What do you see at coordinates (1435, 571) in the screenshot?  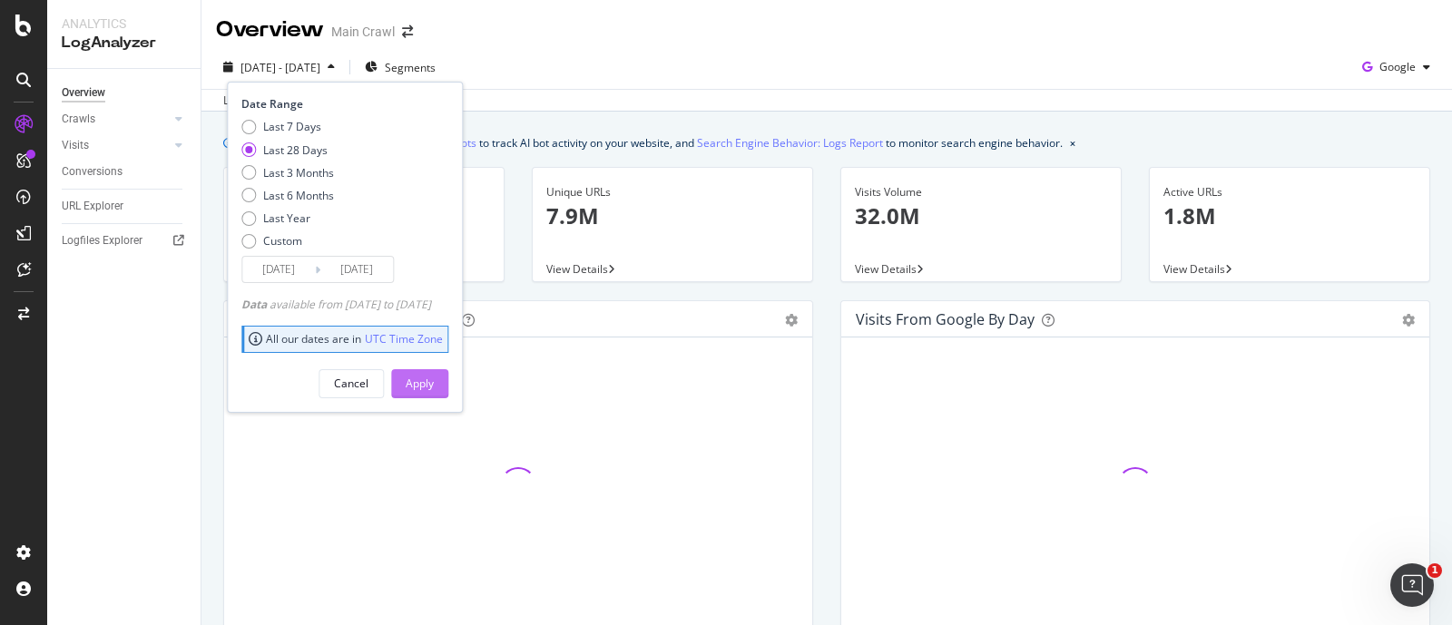 I see `span: 1` at bounding box center [1435, 571].